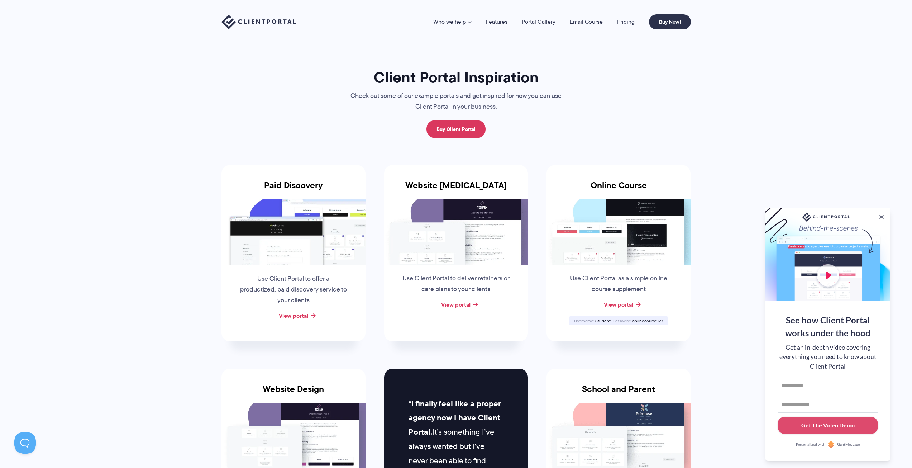 The width and height of the screenshot is (912, 468). What do you see at coordinates (586, 22) in the screenshot?
I see `a: Email Course` at bounding box center [586, 22].